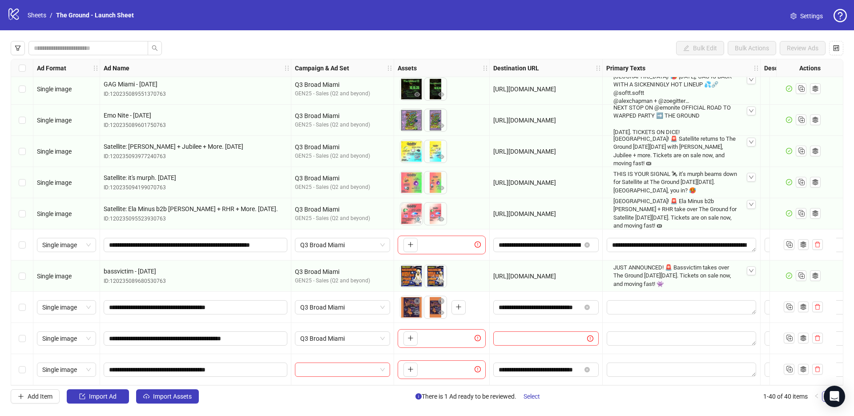 This screenshot has width=854, height=416. What do you see at coordinates (98, 68) in the screenshot?
I see `div: Resize Ad Format column` at bounding box center [98, 68].